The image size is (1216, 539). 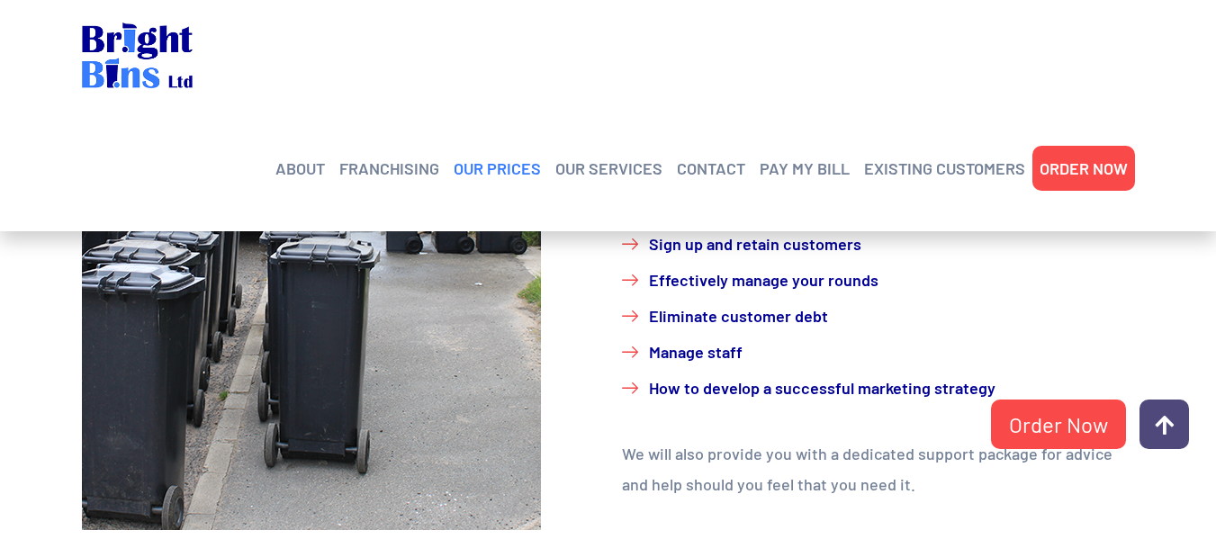 What do you see at coordinates (944, 168) in the screenshot?
I see `a: EXISTING CUSTOMERS` at bounding box center [944, 168].